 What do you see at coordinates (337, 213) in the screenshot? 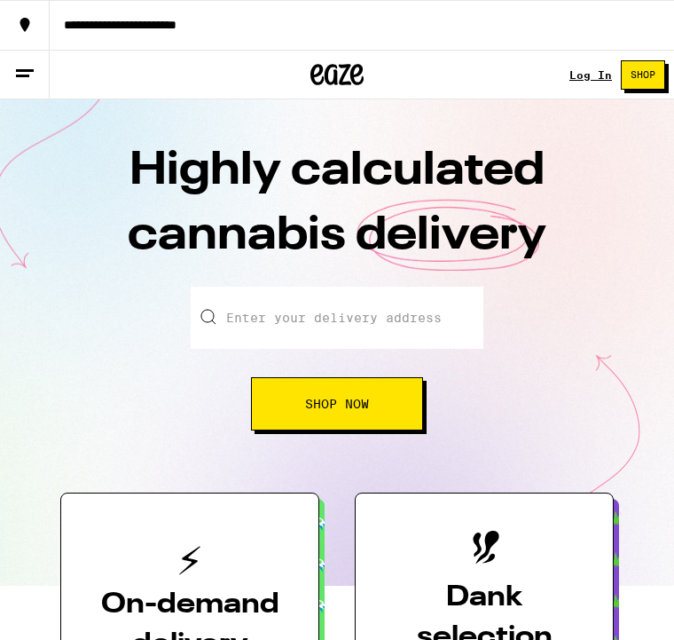
I see `h1: Highly calculated cannabis delivery` at bounding box center [337, 213].